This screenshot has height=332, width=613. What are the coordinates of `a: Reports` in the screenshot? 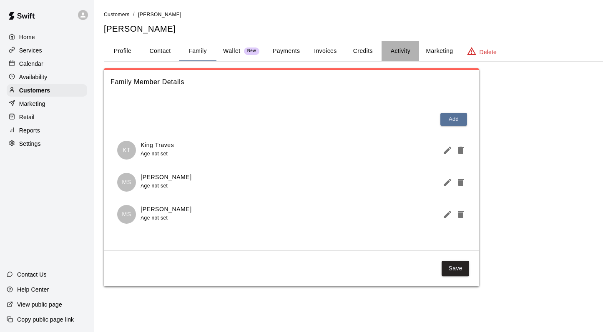 It's located at (47, 130).